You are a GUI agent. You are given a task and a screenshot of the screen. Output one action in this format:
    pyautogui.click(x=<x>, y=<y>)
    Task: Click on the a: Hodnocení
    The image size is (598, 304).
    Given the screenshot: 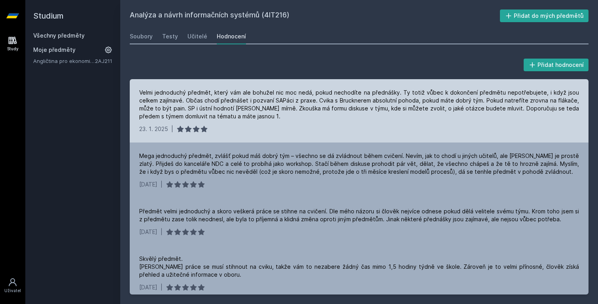 What is the action you would take?
    pyautogui.click(x=231, y=36)
    